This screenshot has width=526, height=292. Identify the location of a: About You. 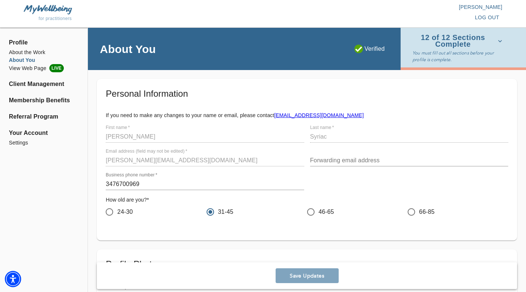
(44, 60).